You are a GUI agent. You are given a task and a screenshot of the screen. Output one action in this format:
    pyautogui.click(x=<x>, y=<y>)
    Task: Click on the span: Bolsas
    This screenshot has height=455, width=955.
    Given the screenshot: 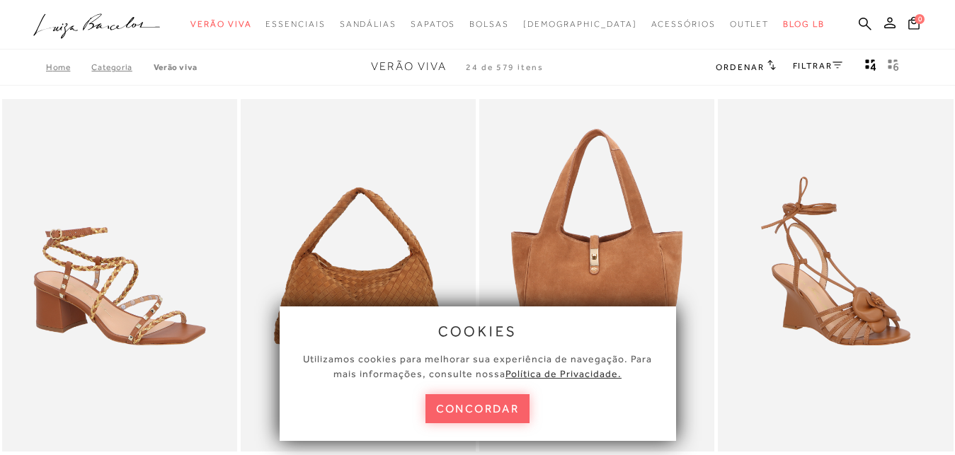 What is the action you would take?
    pyautogui.click(x=489, y=24)
    